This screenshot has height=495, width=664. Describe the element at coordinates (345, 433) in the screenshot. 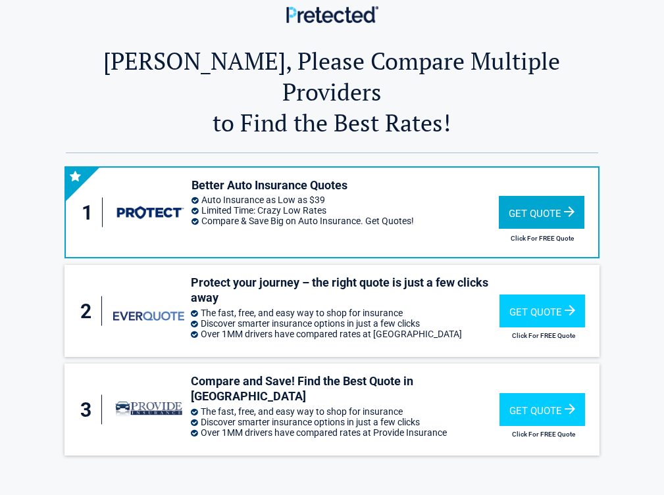

I see `li: Over 1MM drivers have compared rates at Provide Insurance` at that location.